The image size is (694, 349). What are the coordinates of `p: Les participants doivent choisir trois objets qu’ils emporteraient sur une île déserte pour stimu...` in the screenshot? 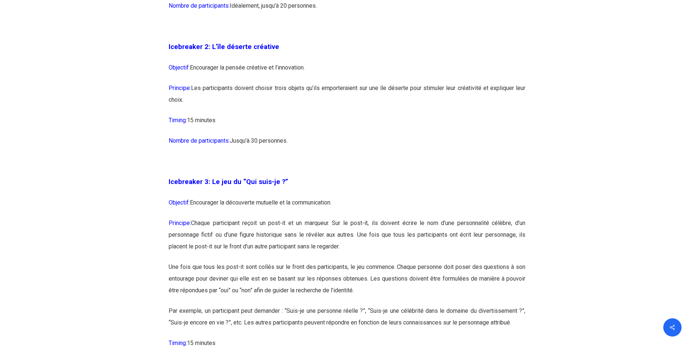 It's located at (347, 98).